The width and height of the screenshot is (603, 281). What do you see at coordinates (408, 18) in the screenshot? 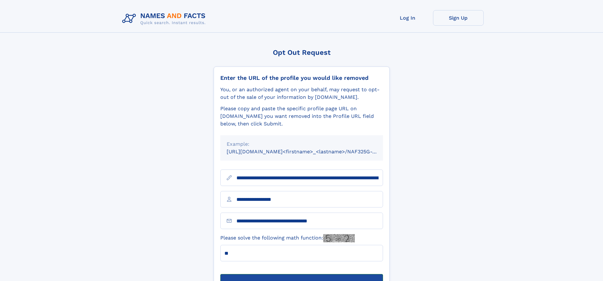
I see `a: Log In` at bounding box center [408, 18].